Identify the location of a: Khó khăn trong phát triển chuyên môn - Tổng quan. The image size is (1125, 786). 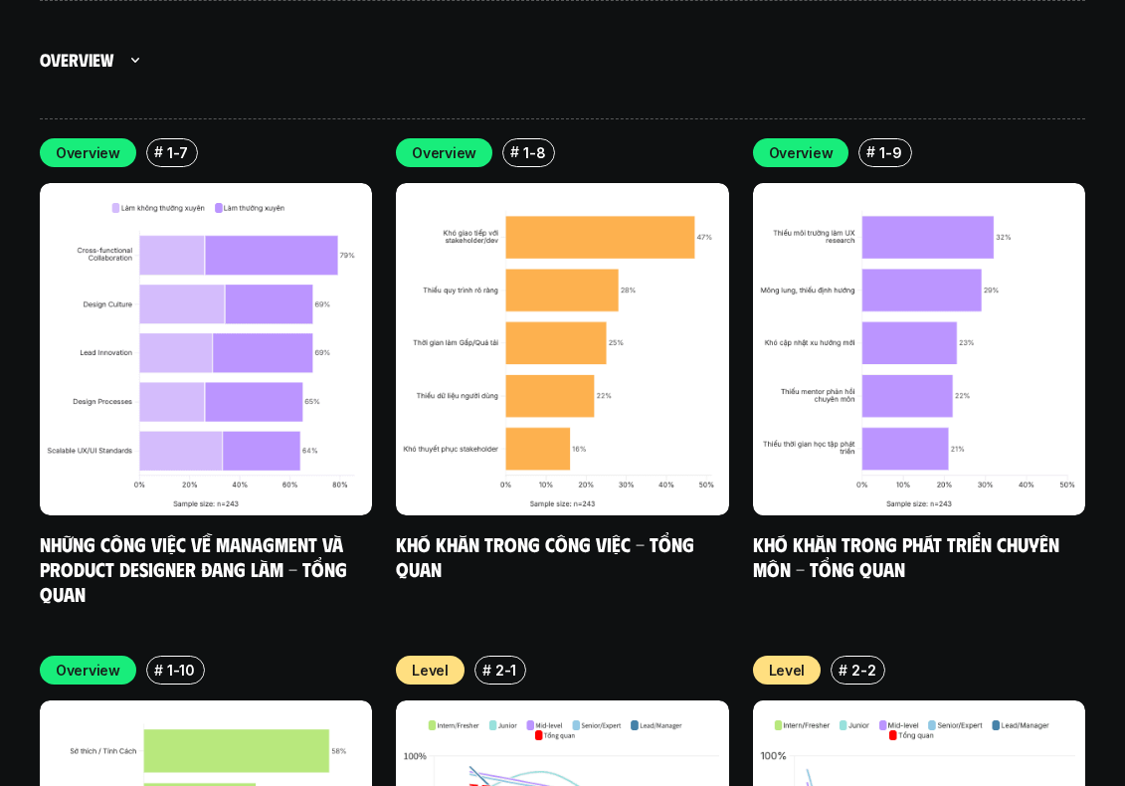
(908, 556).